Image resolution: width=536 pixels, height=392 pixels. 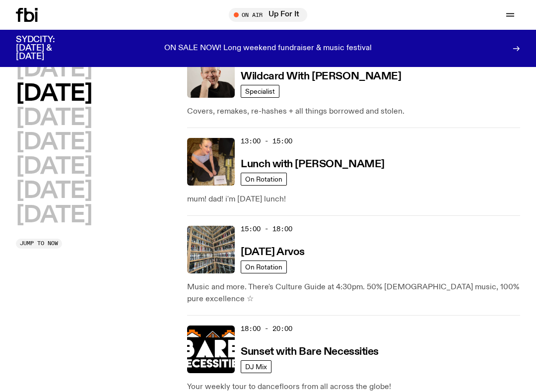 I want to click on a: Bare Necessities, so click(x=211, y=350).